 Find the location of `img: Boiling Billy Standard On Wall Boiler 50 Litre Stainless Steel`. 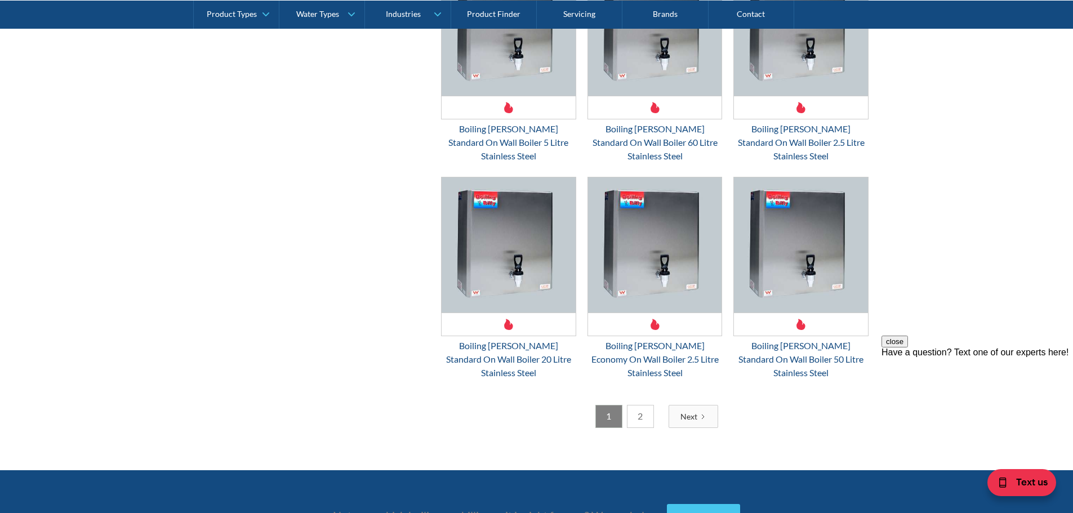

img: Boiling Billy Standard On Wall Boiler 50 Litre Stainless Steel is located at coordinates (801, 245).